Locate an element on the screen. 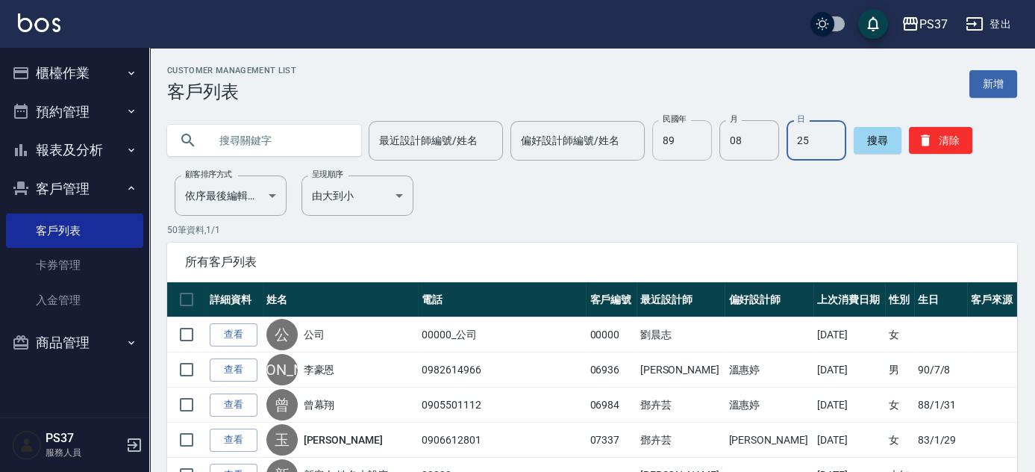  a: 卡券管理 is located at coordinates (75, 265).